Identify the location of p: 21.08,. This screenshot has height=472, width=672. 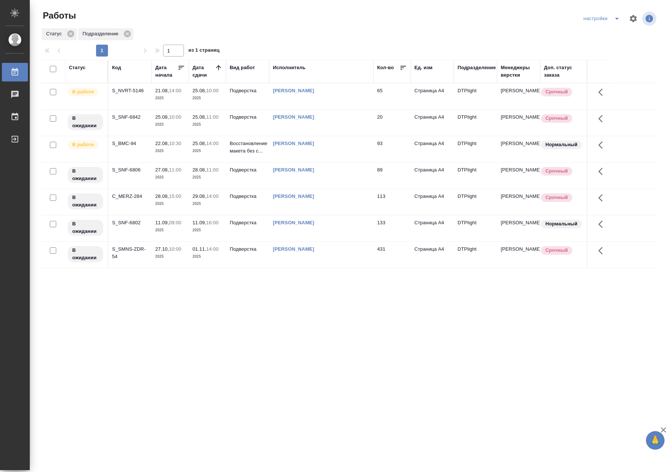
(162, 90).